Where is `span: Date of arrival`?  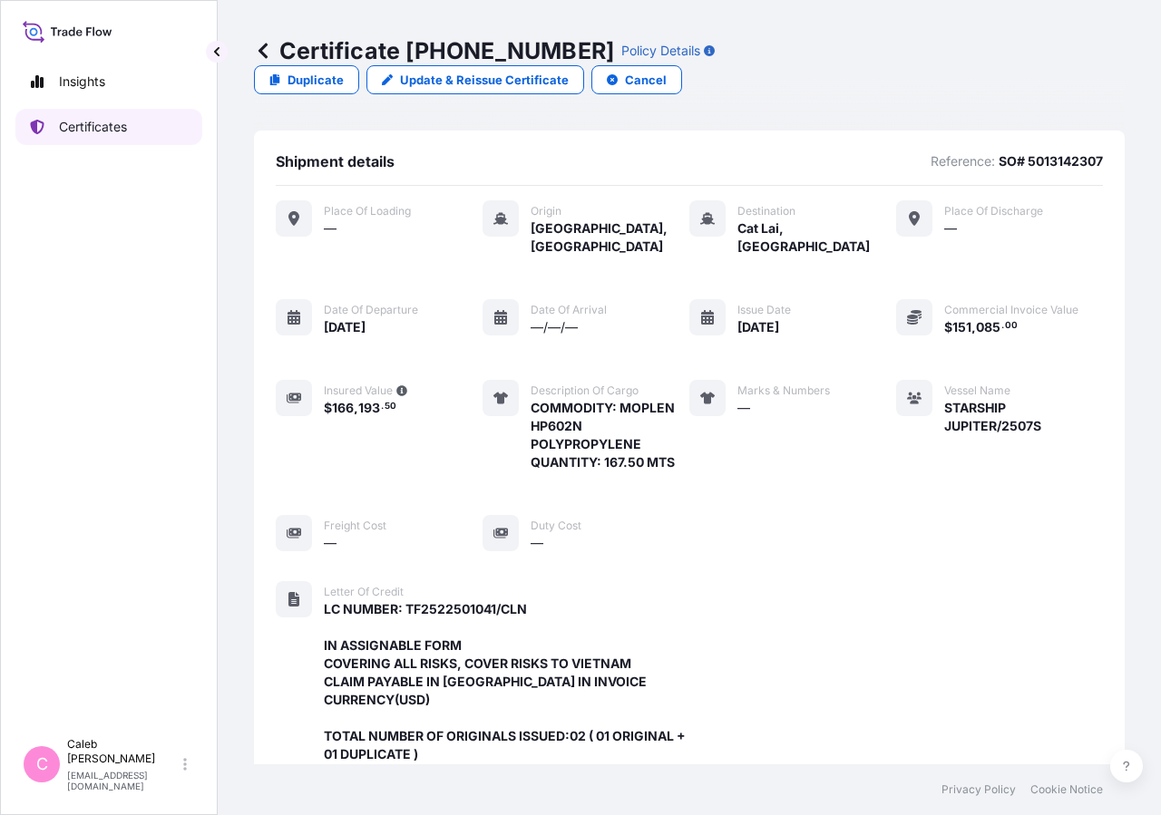
span: Date of arrival is located at coordinates (569, 310).